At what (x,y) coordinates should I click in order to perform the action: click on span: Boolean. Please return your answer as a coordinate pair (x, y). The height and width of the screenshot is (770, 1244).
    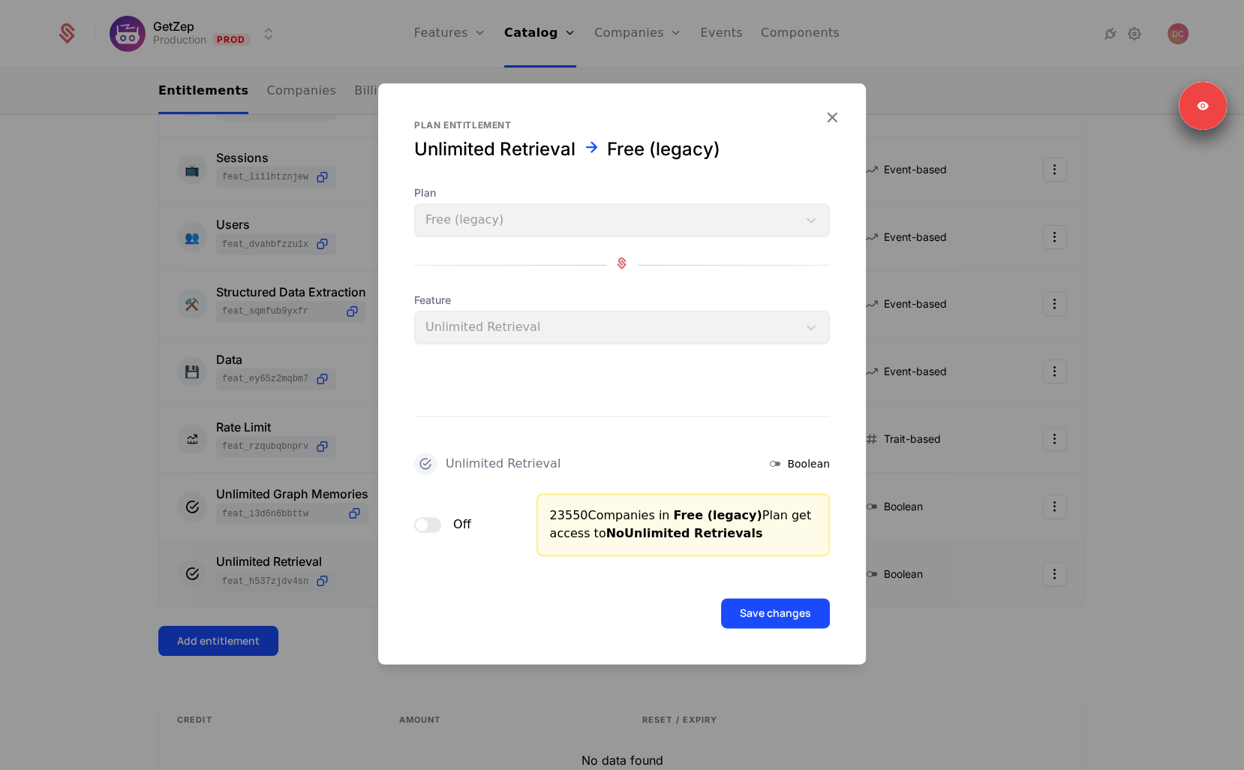
    Looking at the image, I should click on (808, 464).